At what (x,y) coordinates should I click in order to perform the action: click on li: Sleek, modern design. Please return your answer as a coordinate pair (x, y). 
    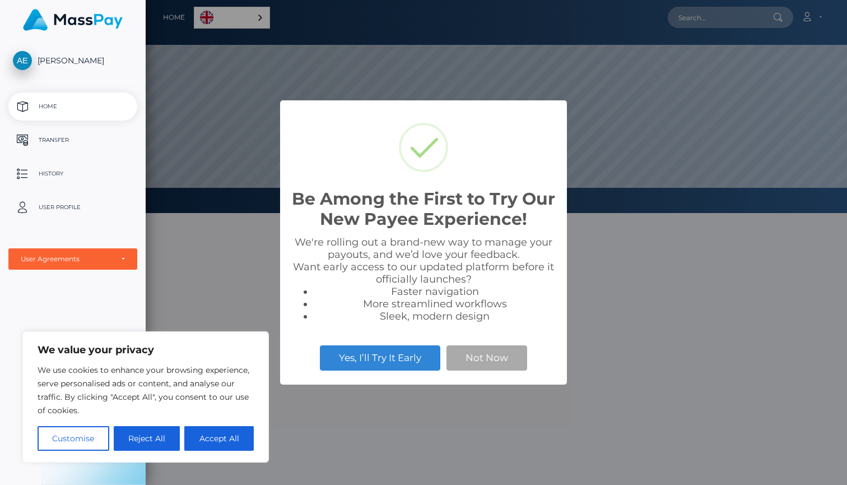
    Looking at the image, I should click on (435, 316).